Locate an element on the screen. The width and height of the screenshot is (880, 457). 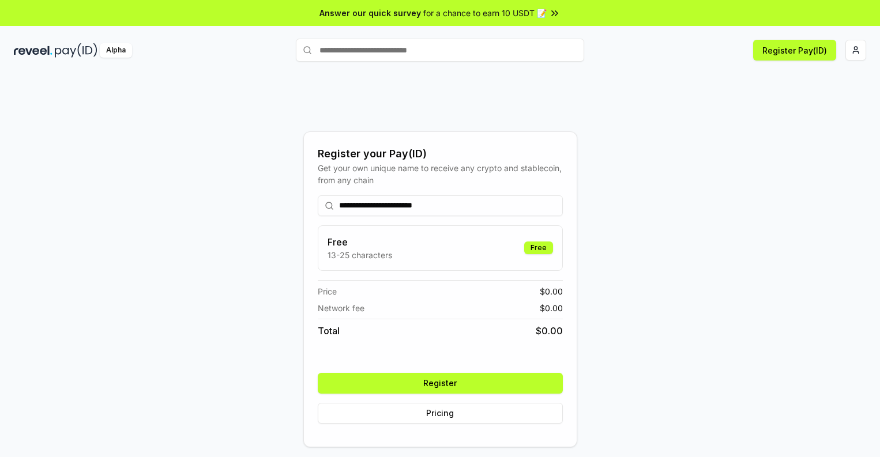
button: Register Pay(ID) is located at coordinates (795, 50).